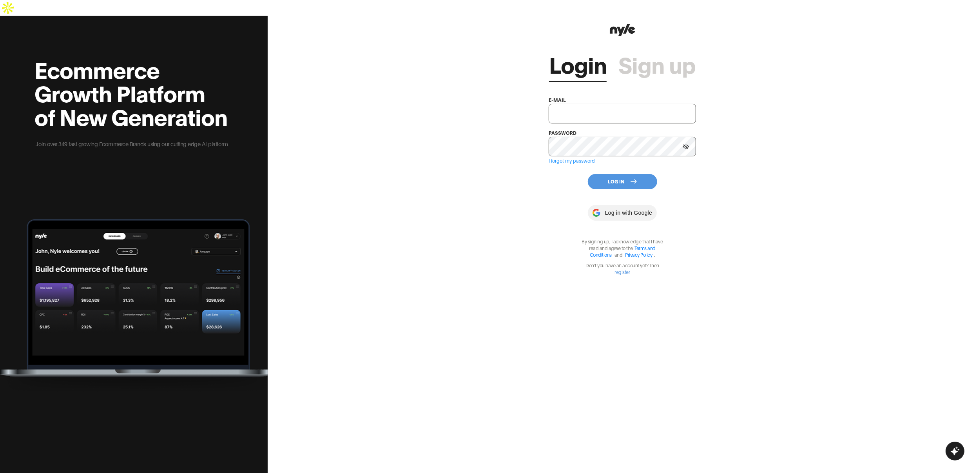  I want to click on p: Join over 349 fast growing Ecommerce Brands using our cutting edge AI platform, so click(132, 144).